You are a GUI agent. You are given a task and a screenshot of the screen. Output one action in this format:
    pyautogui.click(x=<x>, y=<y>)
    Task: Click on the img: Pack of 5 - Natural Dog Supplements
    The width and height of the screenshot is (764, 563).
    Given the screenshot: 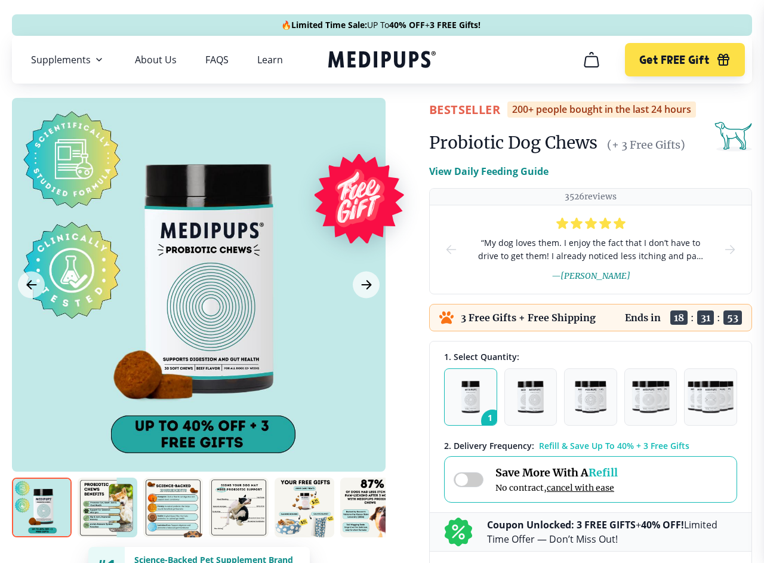 What is the action you would take?
    pyautogui.click(x=710, y=397)
    